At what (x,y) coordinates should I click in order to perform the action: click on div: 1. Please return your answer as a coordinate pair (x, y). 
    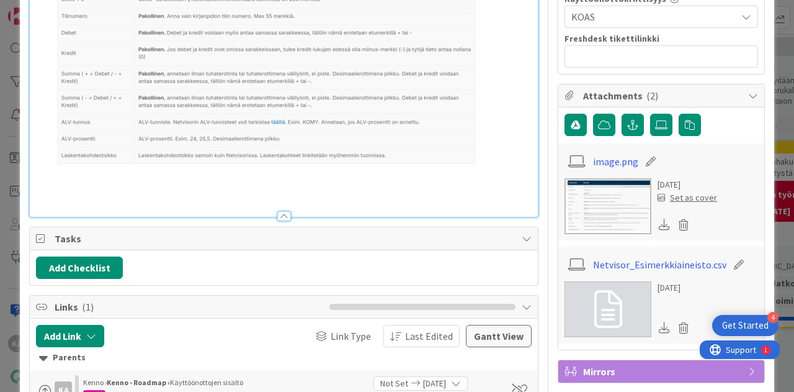
    Looking at the image, I should click on (66, 10).